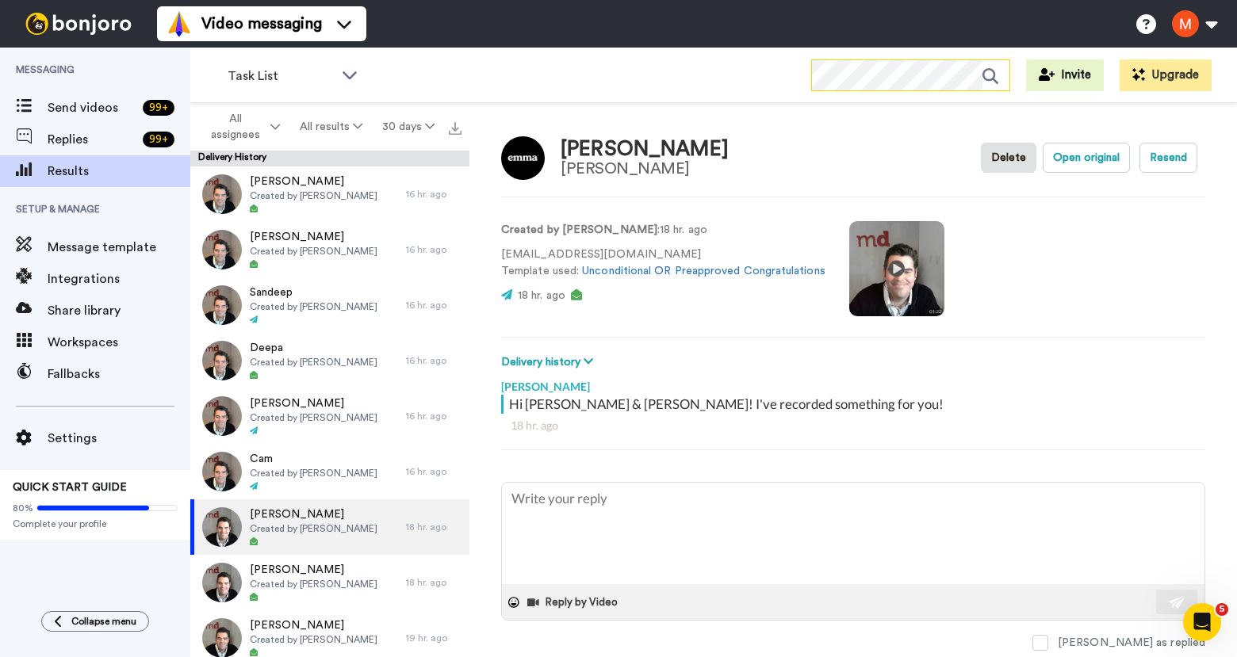 The width and height of the screenshot is (1237, 657). What do you see at coordinates (331, 127) in the screenshot?
I see `button: All results` at bounding box center [331, 127].